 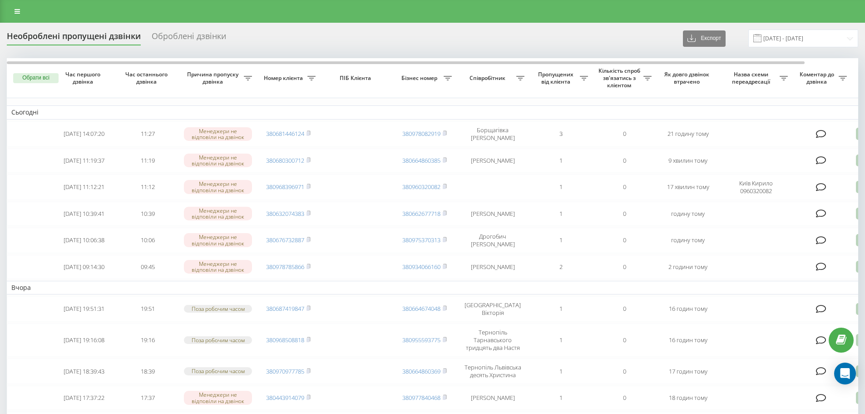 I want to click on td: 9 хвилин тому, so click(x=688, y=160).